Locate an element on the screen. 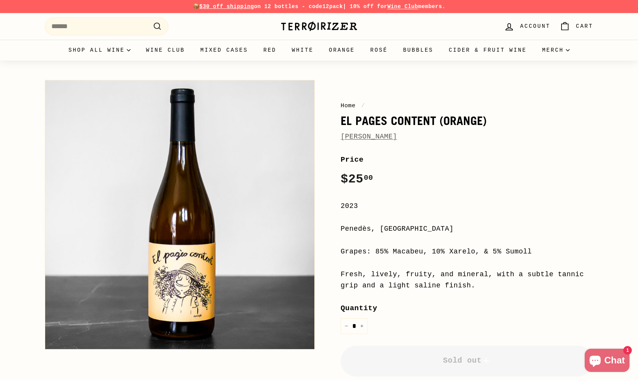  div: Fresh, lively, fruity, and mineral, with a subtle tannic grip and a light saline finish. is located at coordinates (467, 280).